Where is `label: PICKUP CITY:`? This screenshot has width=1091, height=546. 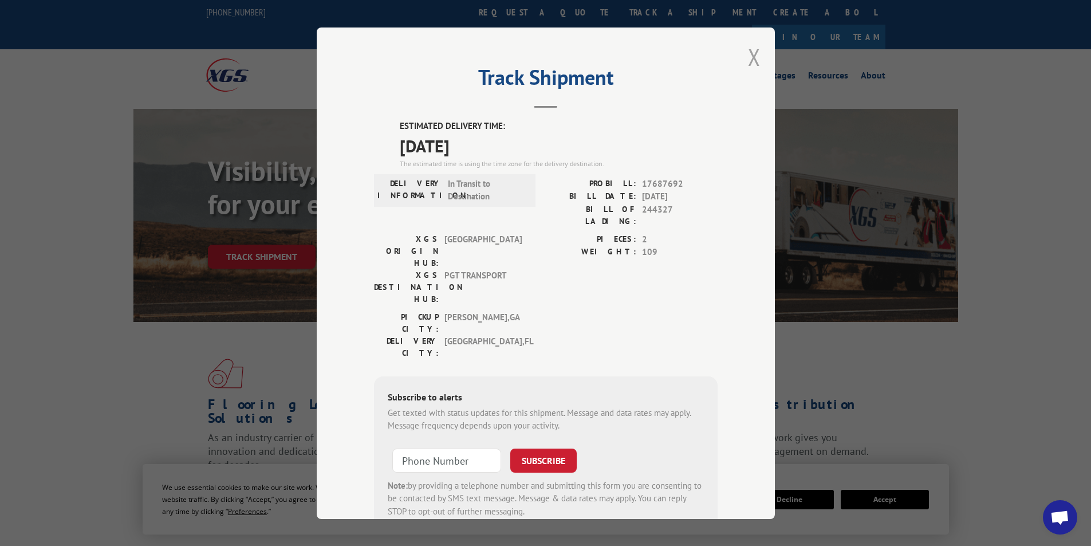
label: PICKUP CITY: is located at coordinates (406, 322).